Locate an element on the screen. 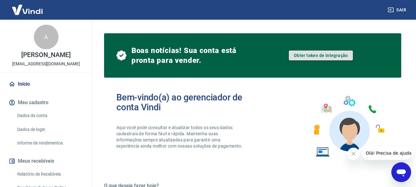 The image size is (416, 187). span: Boas notícias! Sua conta está pronta para vender. is located at coordinates (192, 55).